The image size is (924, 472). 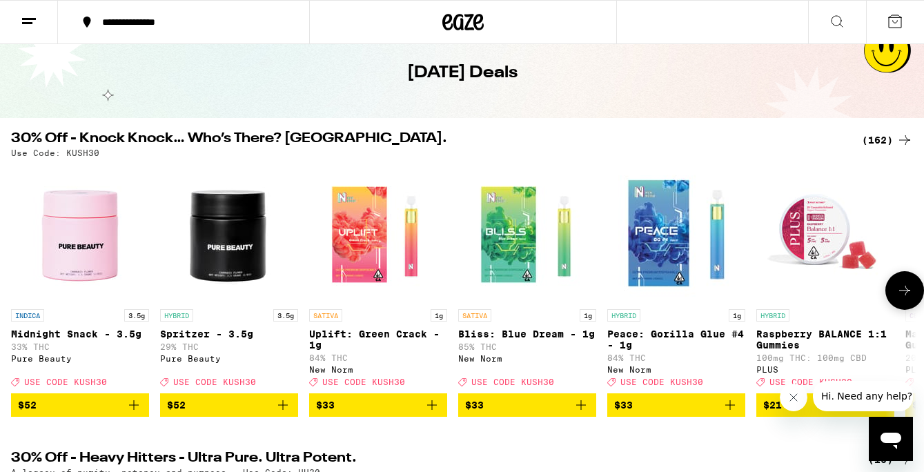 What do you see at coordinates (527, 346) in the screenshot?
I see `p: 85% THC` at bounding box center [527, 346].